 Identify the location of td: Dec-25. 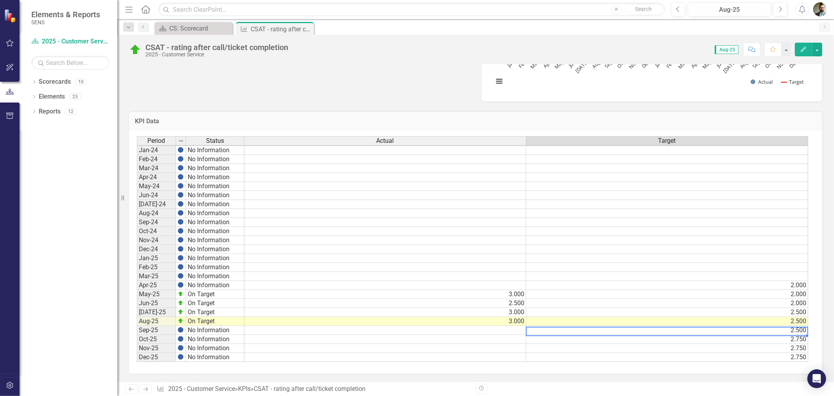
(156, 357).